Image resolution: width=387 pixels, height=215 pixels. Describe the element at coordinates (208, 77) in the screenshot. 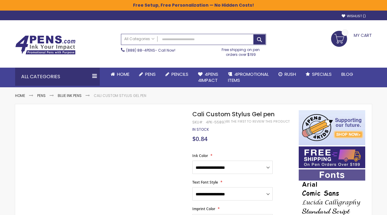

I see `a: 4Pens4impact` at that location.